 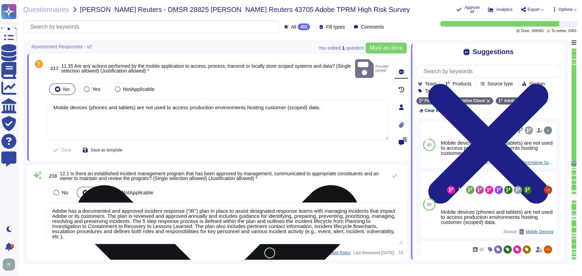 What do you see at coordinates (294, 27) in the screenshot?
I see `span: All` at bounding box center [294, 27].